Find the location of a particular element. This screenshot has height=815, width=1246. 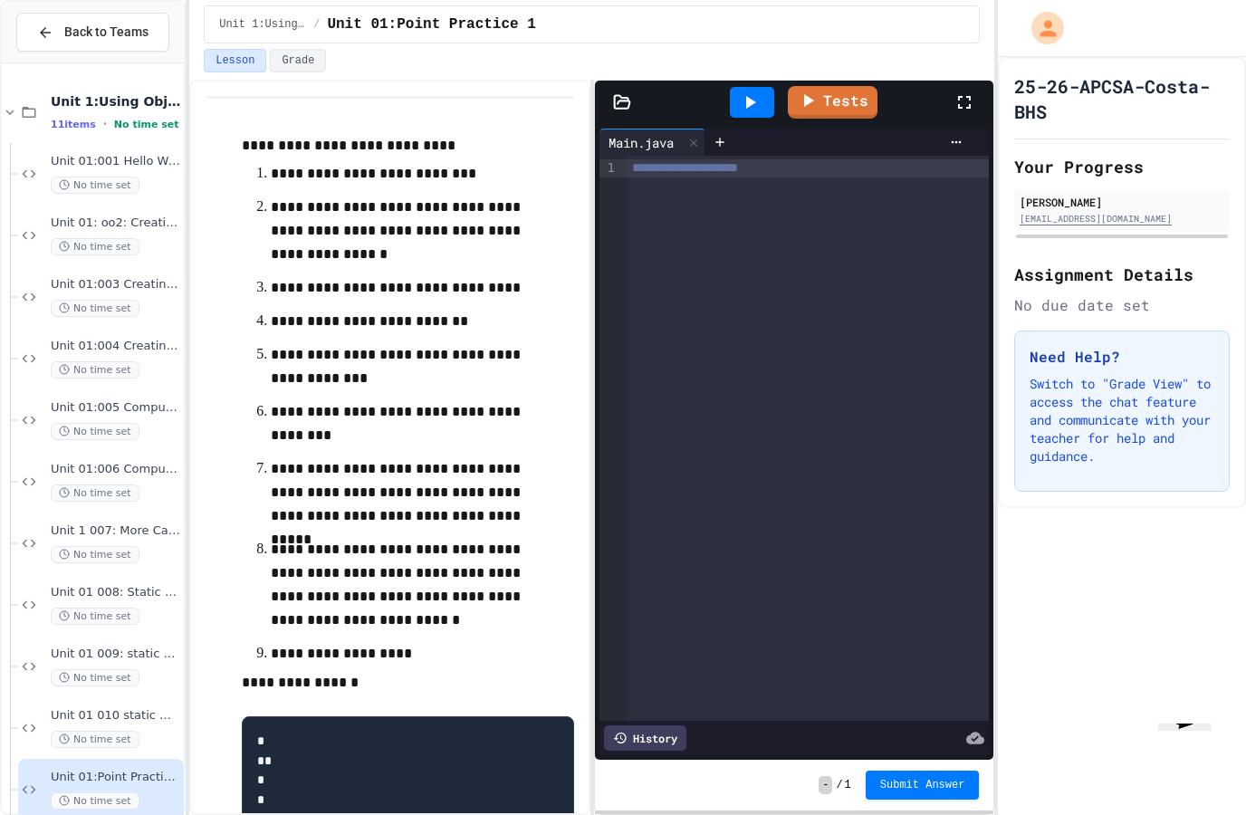

div: History is located at coordinates (645, 738).